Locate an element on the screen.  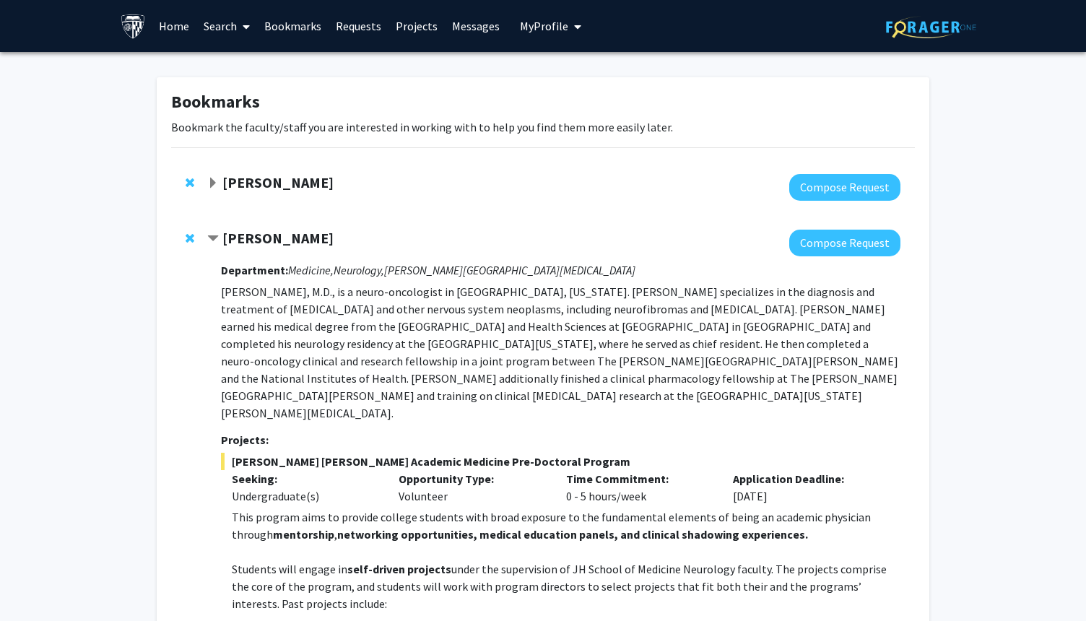
strong: networking opportunities, medical education panels, and clinical shadowing experiences. is located at coordinates (572, 534).